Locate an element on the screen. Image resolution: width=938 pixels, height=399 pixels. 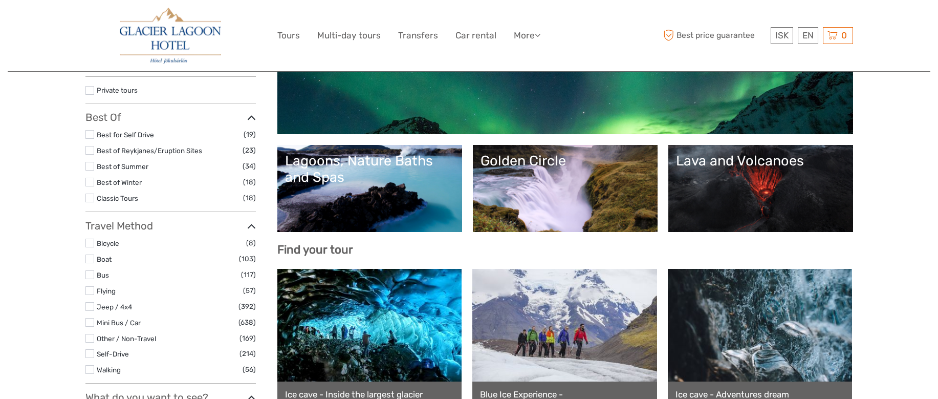
h3: Travel Method is located at coordinates (170, 226).